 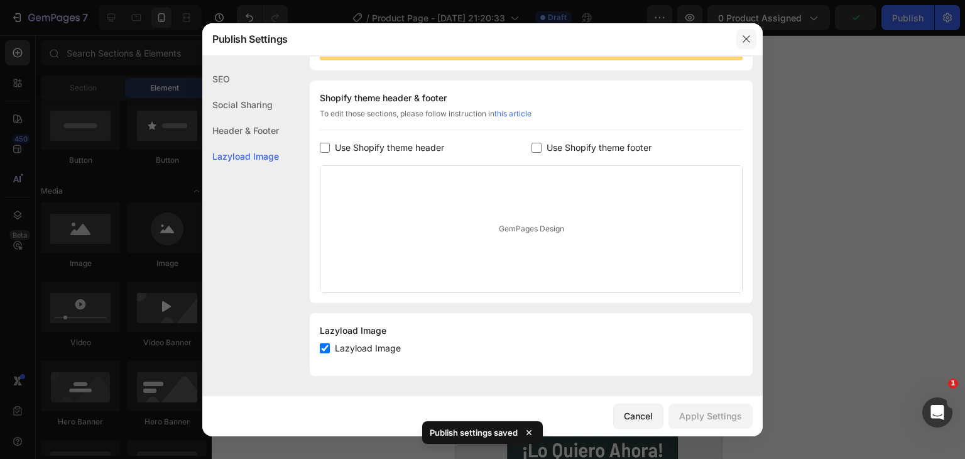 I want to click on div: SEO, so click(x=241, y=79).